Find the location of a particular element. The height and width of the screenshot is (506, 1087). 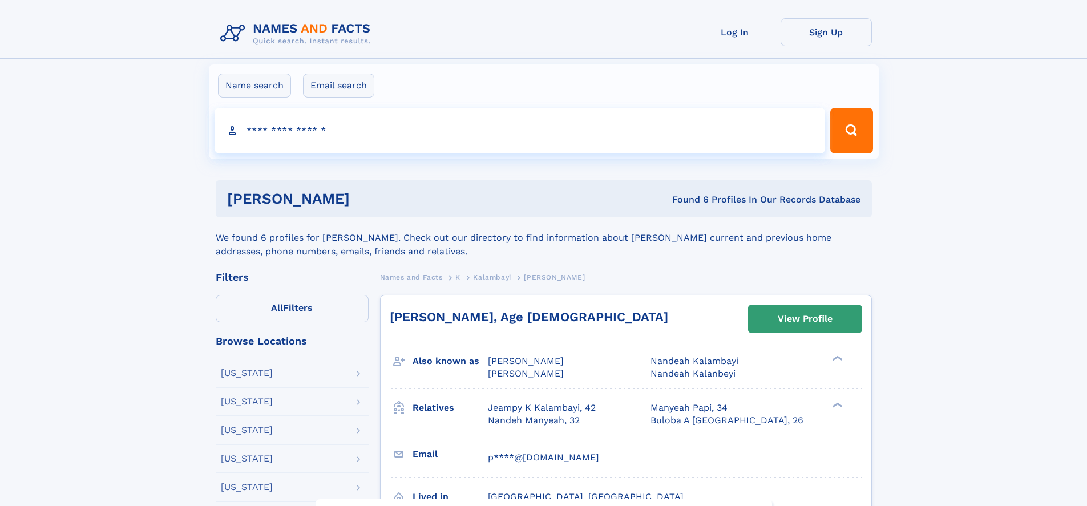

span: K is located at coordinates (457, 277).